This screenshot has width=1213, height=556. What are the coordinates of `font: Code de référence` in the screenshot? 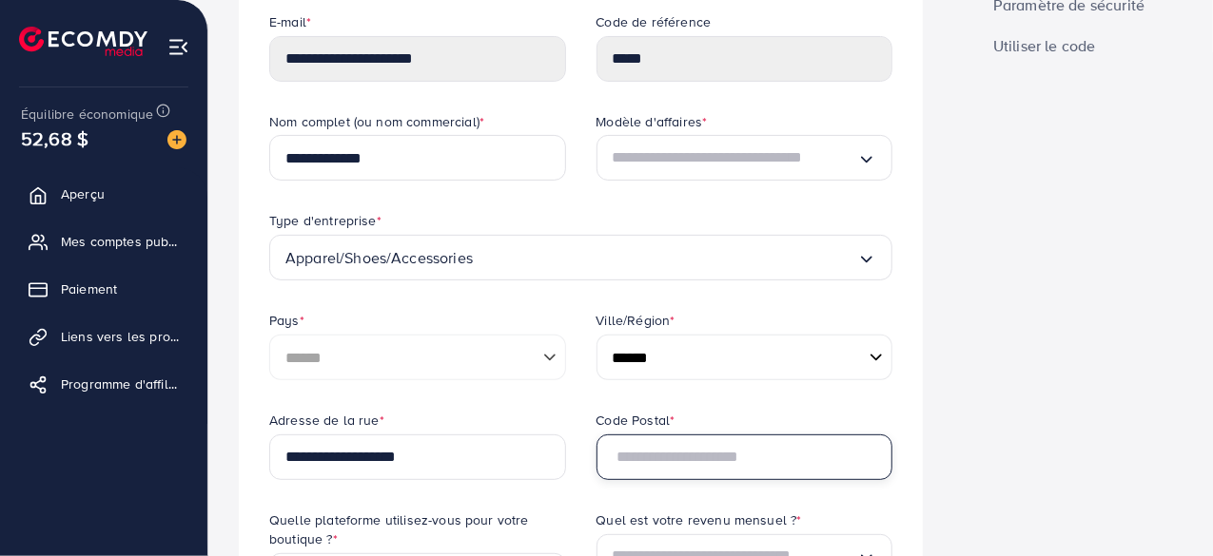 It's located at (653, 22).